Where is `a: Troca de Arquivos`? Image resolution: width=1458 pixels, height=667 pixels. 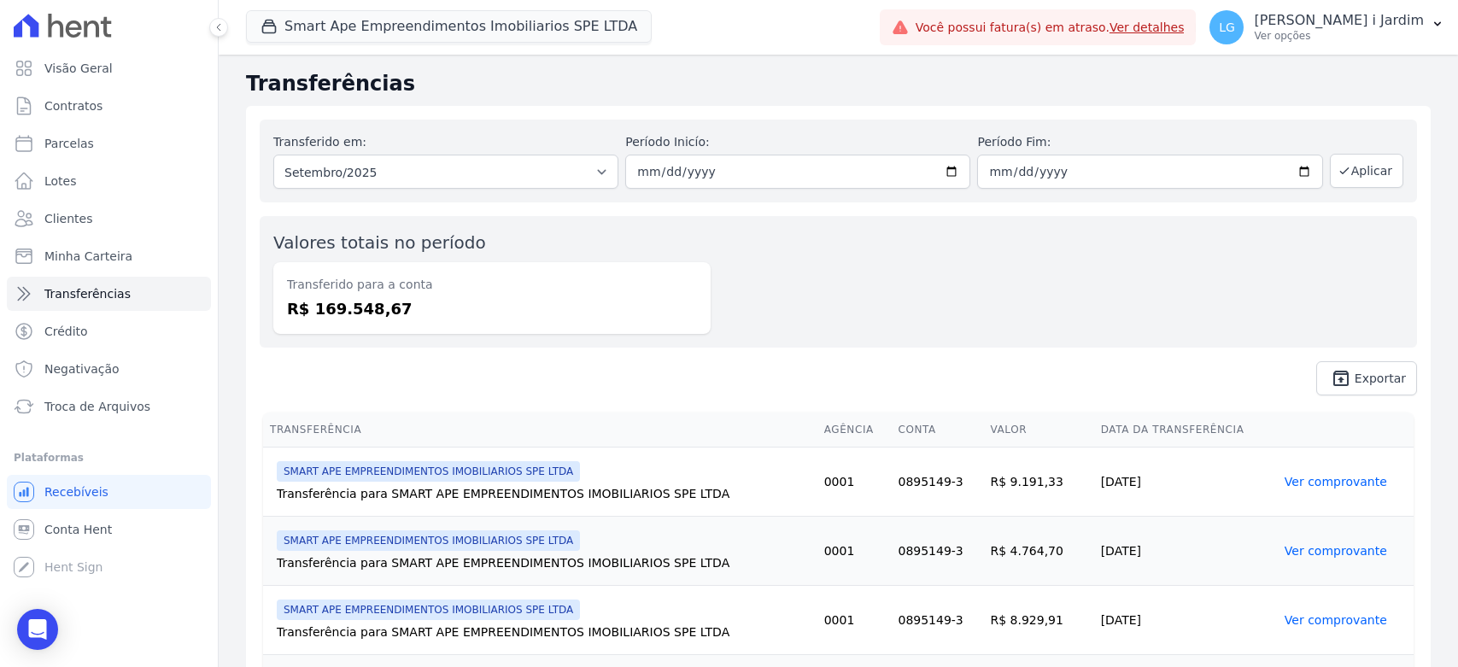 a: Troca de Arquivos is located at coordinates (108, 407).